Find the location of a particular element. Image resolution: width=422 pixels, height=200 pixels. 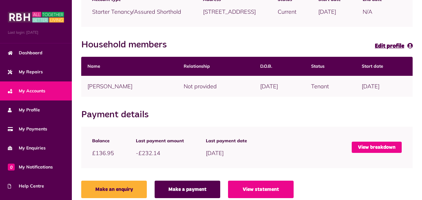

img: MyRBH is located at coordinates (36, 17).